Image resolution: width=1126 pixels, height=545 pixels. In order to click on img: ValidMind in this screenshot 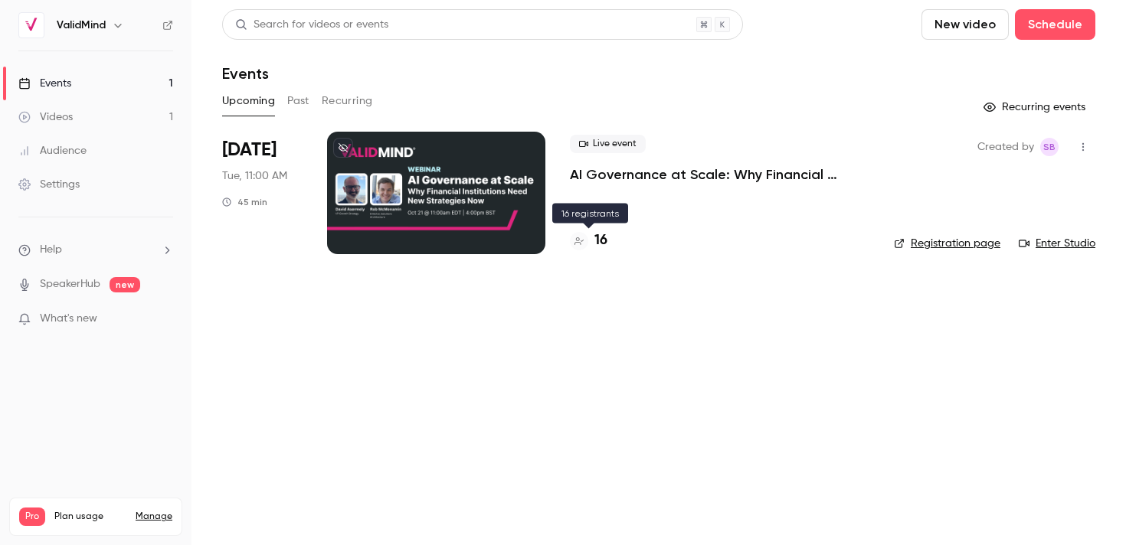, I will do `click(31, 25)`.